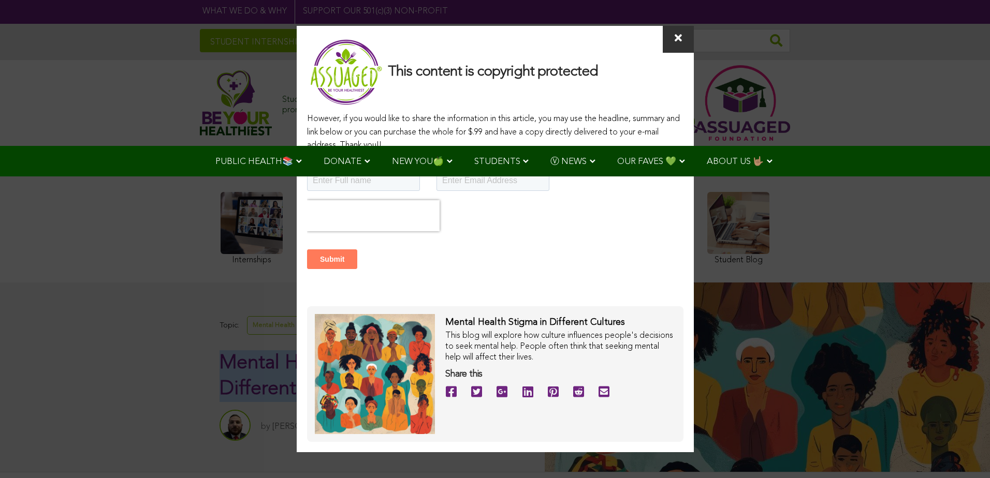 Image resolution: width=990 pixels, height=478 pixels. What do you see at coordinates (346, 72) in the screenshot?
I see `img: Assuaged Logo` at bounding box center [346, 72].